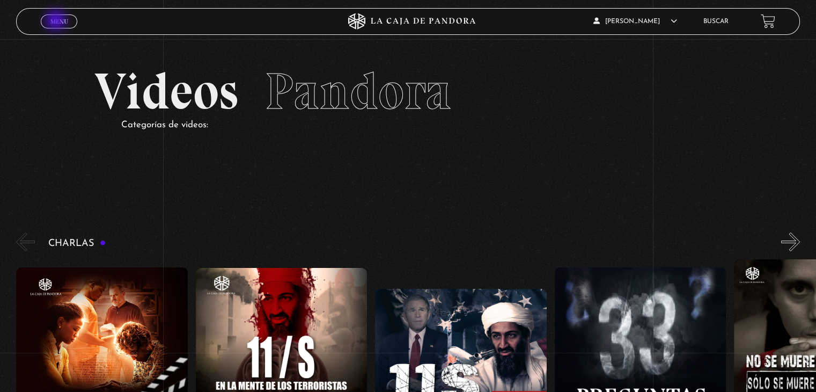 The width and height of the screenshot is (816, 392). Describe the element at coordinates (77, 243) in the screenshot. I see `h3: Charlas` at that location.